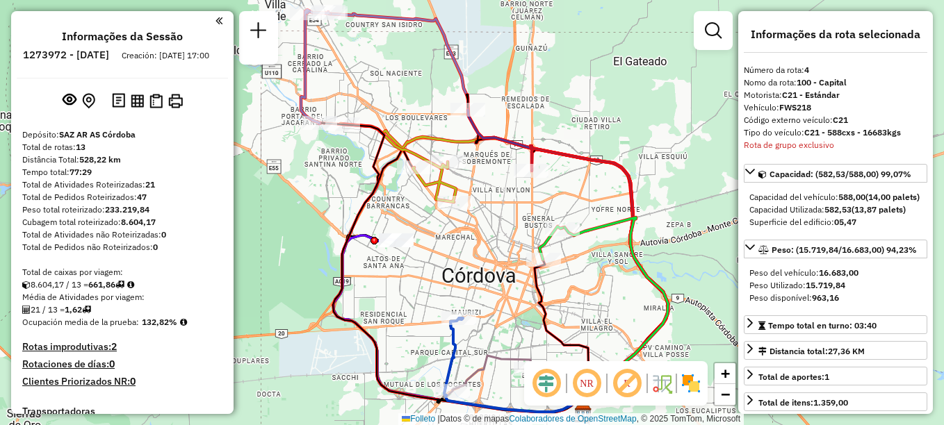 The image size is (944, 425). Describe the element at coordinates (122, 235) in the screenshot. I see `div: Total de Atividades não Roteirizadas:` at that location.